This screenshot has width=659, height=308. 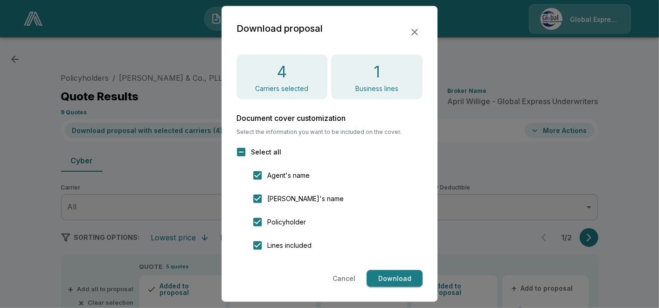 I want to click on span: Select the information you want to be included on the cover., so click(x=330, y=132).